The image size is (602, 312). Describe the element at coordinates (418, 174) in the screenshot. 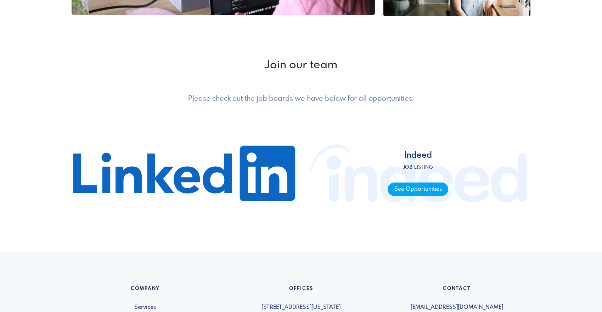

I see `a: Indeed Job listing See Opportunities` at that location.